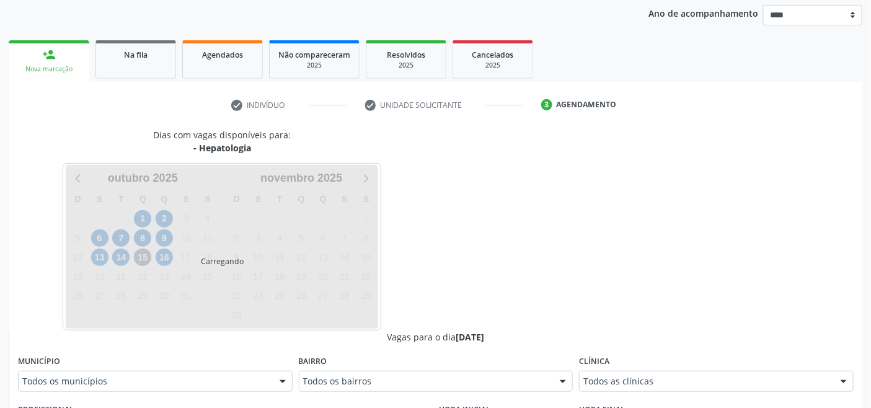  Describe the element at coordinates (436, 337) in the screenshot. I see `div: Vagas para o dia` at that location.